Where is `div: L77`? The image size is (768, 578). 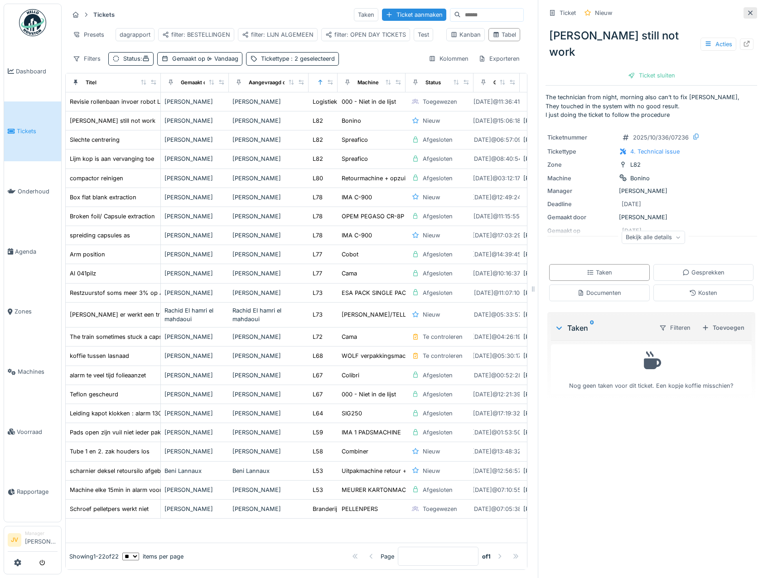
div: L77 is located at coordinates (317, 273).